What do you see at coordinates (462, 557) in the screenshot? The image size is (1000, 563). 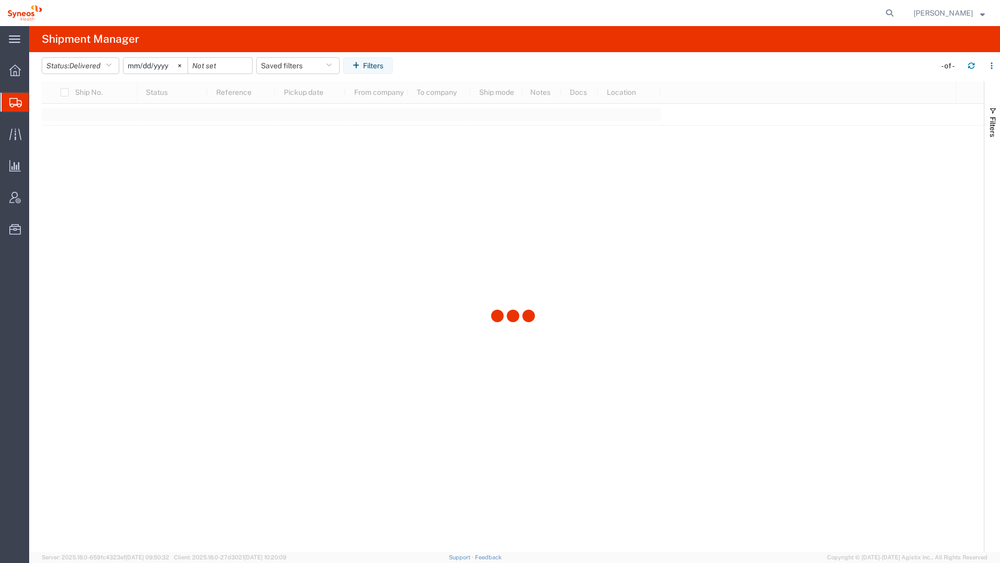 I see `a: Support` at bounding box center [462, 557].